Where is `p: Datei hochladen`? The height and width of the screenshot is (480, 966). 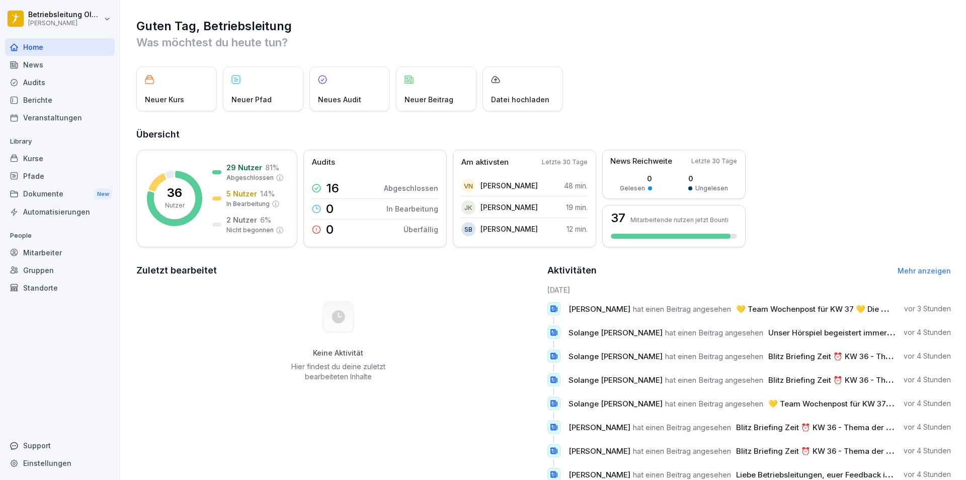
p: Datei hochladen is located at coordinates (520, 99).